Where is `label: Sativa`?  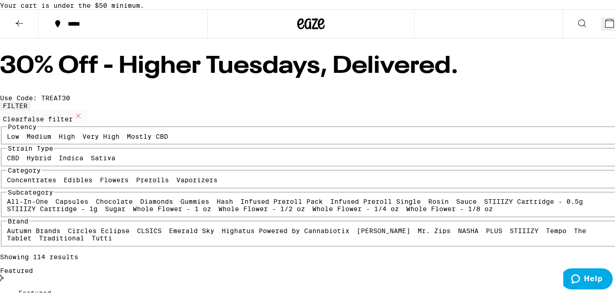
label: Sativa is located at coordinates (103, 156).